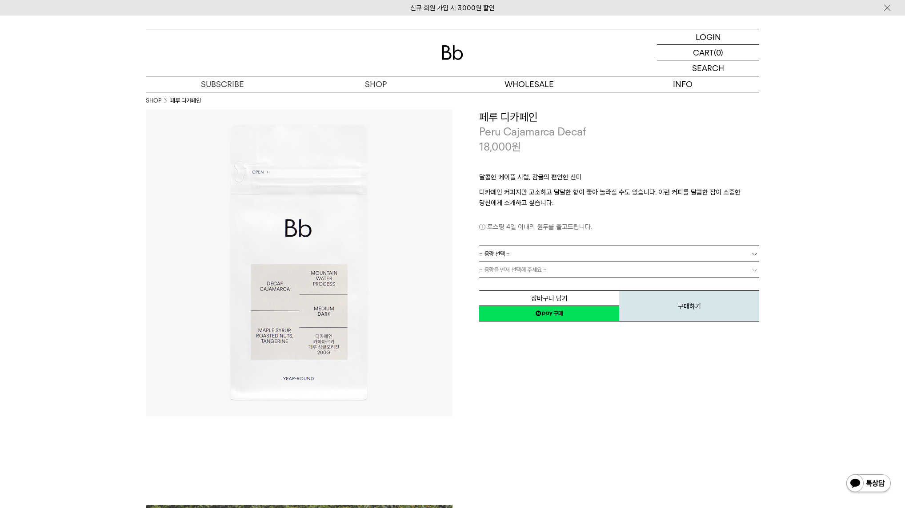 Image resolution: width=905 pixels, height=508 pixels. I want to click on p: SEARCH, so click(708, 68).